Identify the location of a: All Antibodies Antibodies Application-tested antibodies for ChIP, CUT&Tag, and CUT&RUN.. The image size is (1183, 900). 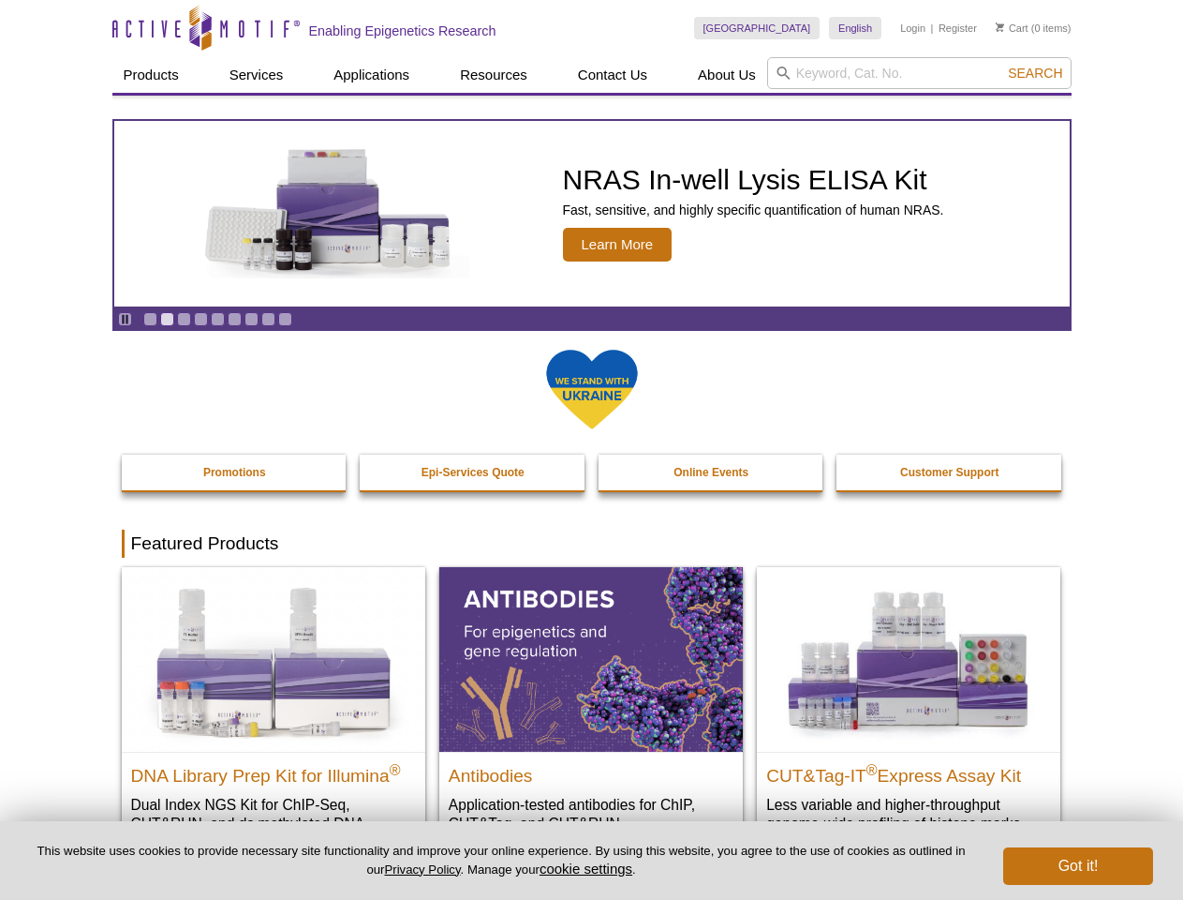
(591, 708).